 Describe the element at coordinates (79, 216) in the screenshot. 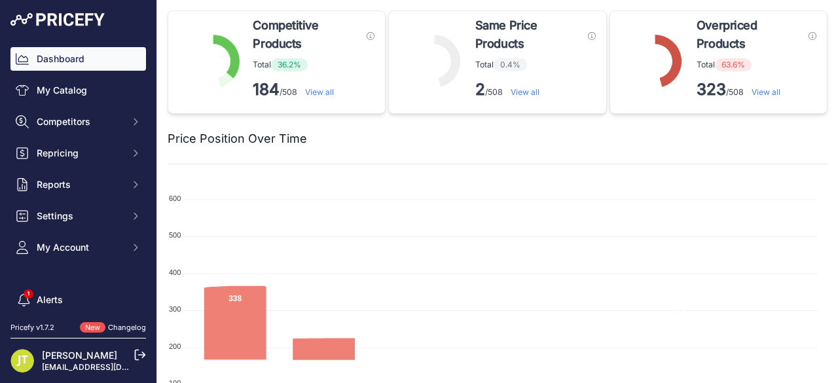

I see `span: Settings` at that location.